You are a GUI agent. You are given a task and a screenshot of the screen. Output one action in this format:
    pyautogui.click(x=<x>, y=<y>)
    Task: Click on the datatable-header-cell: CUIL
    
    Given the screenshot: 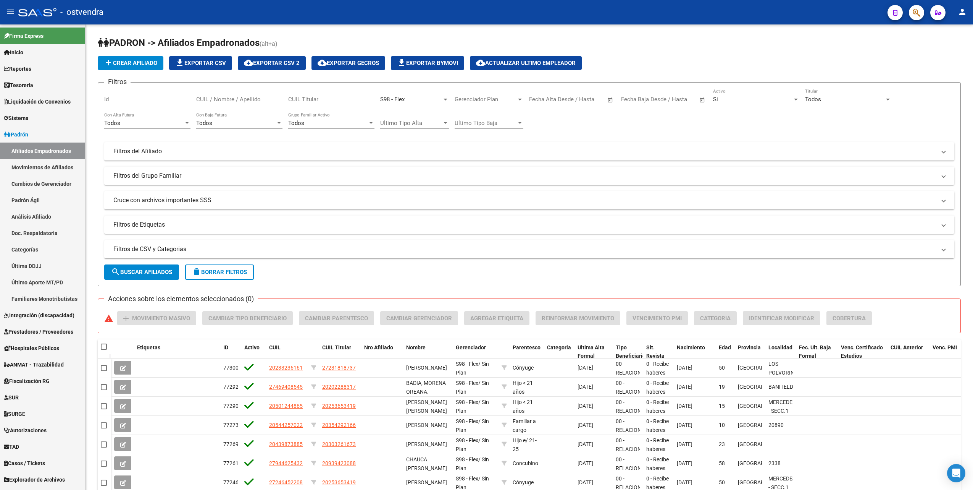 What is the action you would take?
    pyautogui.click(x=287, y=352)
    